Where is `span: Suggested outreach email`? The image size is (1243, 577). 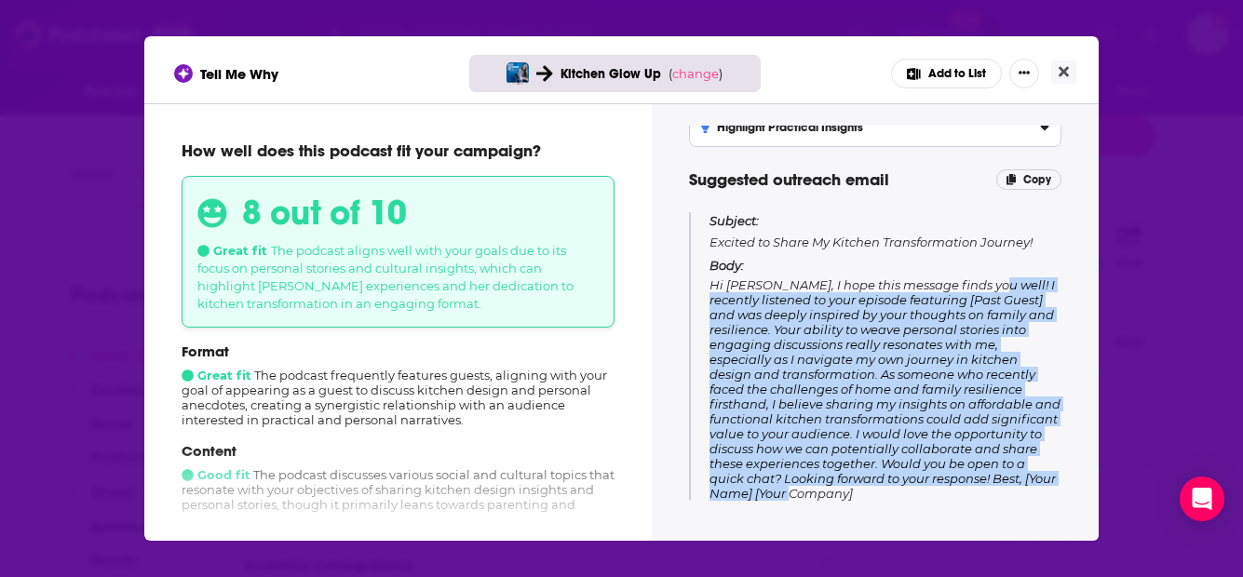
span: Suggested outreach email is located at coordinates (789, 180).